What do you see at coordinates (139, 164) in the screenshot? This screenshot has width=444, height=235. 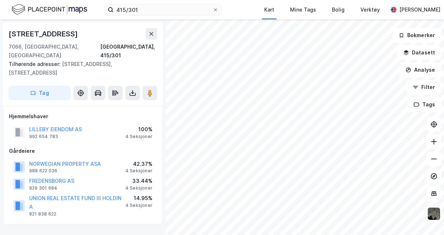 I see `div: 42.37%` at bounding box center [139, 164].